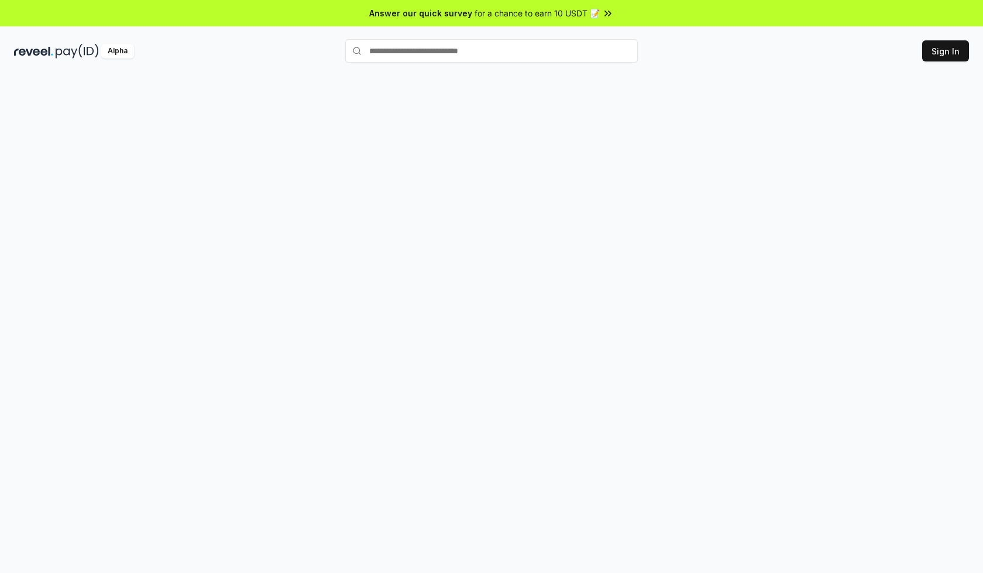 Image resolution: width=983 pixels, height=573 pixels. Describe the element at coordinates (77, 51) in the screenshot. I see `img: pay_id` at that location.